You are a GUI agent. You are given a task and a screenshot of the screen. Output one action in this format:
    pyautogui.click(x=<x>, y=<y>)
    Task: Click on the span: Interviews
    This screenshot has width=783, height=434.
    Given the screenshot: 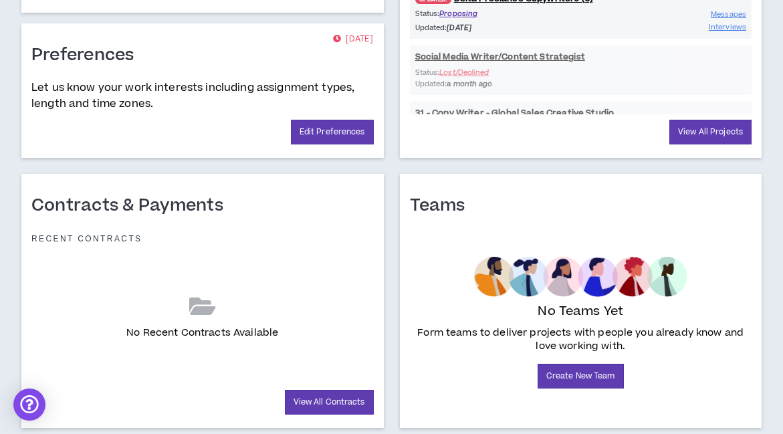 What is the action you would take?
    pyautogui.click(x=728, y=27)
    